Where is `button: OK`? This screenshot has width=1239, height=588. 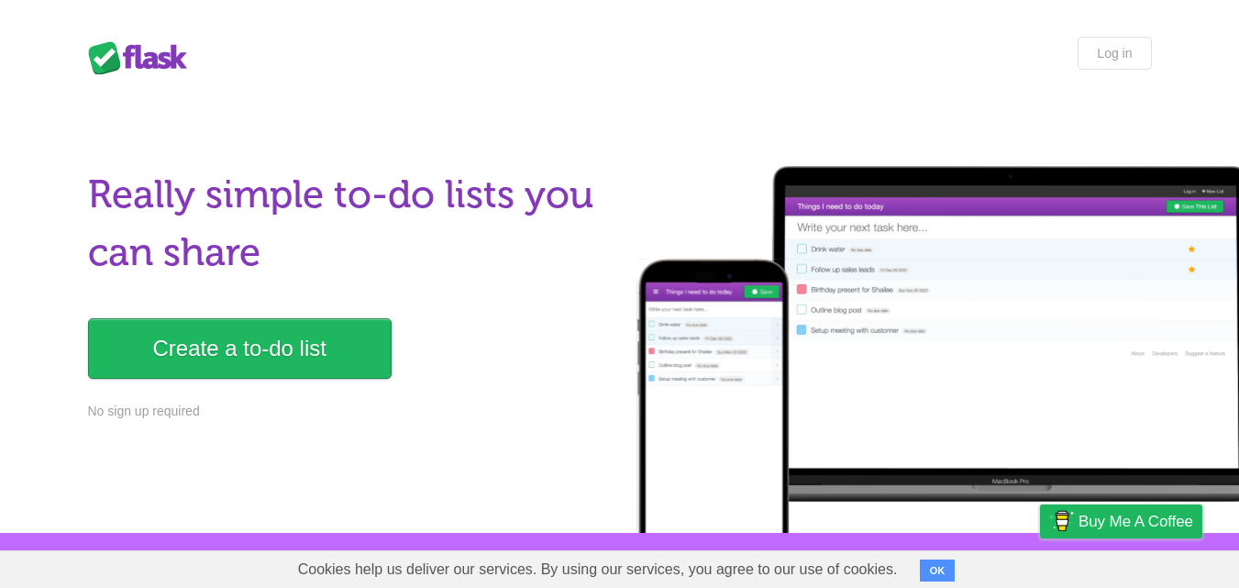
button: OK is located at coordinates (938, 571).